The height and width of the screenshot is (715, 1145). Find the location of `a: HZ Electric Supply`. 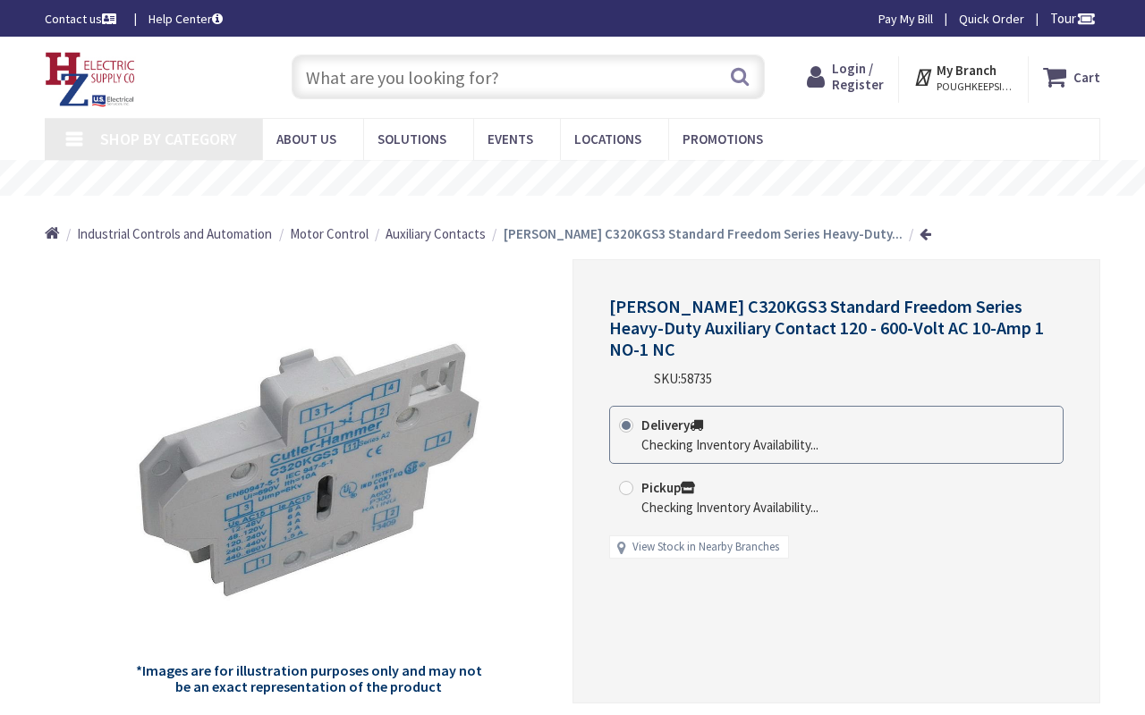

a: HZ Electric Supply is located at coordinates (90, 80).